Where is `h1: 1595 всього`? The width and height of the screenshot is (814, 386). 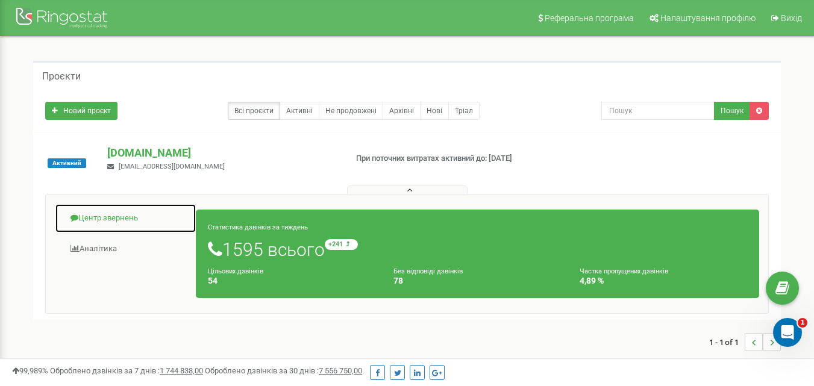
h1: 1595 всього is located at coordinates (477, 249).